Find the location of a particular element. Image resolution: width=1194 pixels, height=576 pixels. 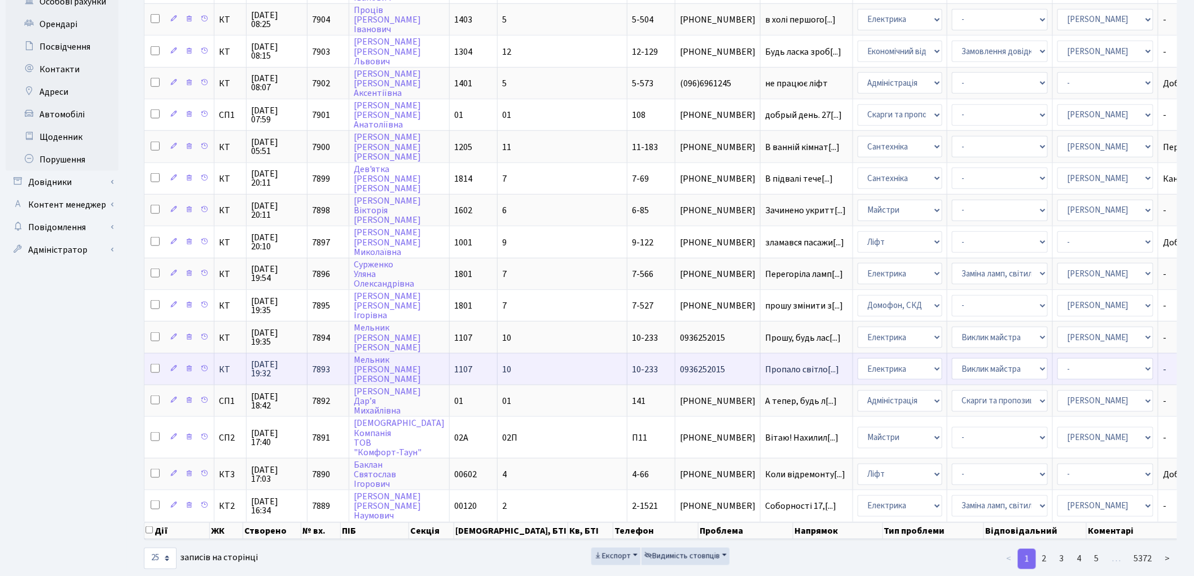

span: 2-1521 is located at coordinates (645, 506).